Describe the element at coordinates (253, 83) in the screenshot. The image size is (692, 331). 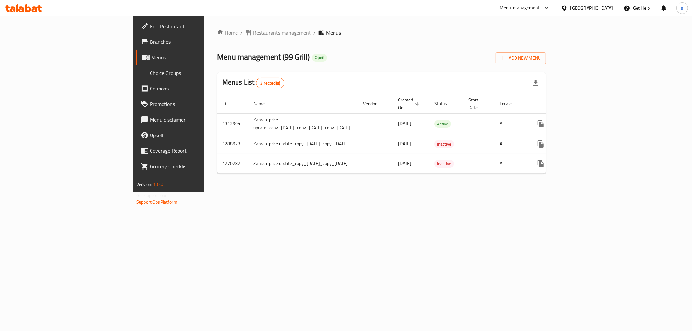
I see `h2: Menus List` at that location.